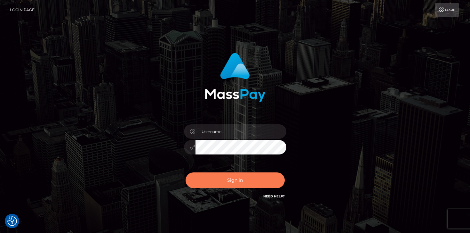  I want to click on button: Sign in, so click(235, 180).